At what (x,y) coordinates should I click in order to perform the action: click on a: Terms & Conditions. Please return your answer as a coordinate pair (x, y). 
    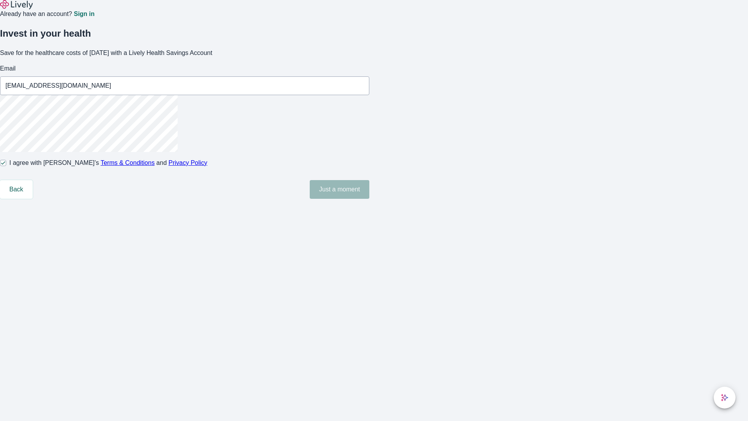
    Looking at the image, I should click on (127, 162).